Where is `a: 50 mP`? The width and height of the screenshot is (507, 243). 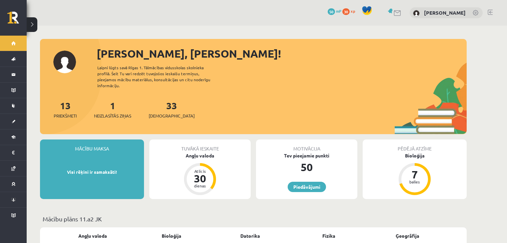 a: 50 mP is located at coordinates (334, 11).